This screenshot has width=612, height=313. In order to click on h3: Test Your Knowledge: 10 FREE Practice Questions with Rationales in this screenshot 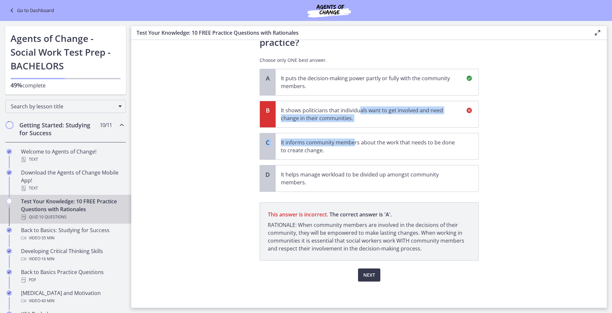, I will do `click(359, 33)`.